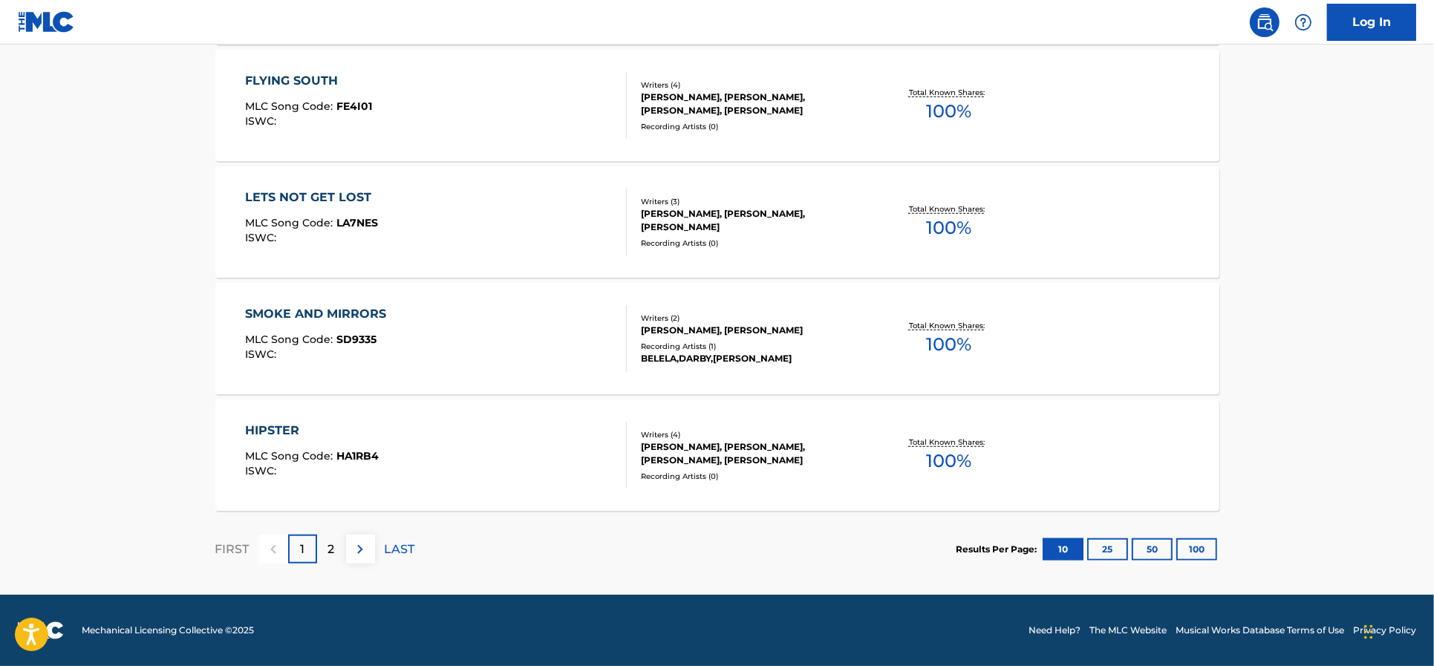  I want to click on a: Public Search, so click(1265, 22).